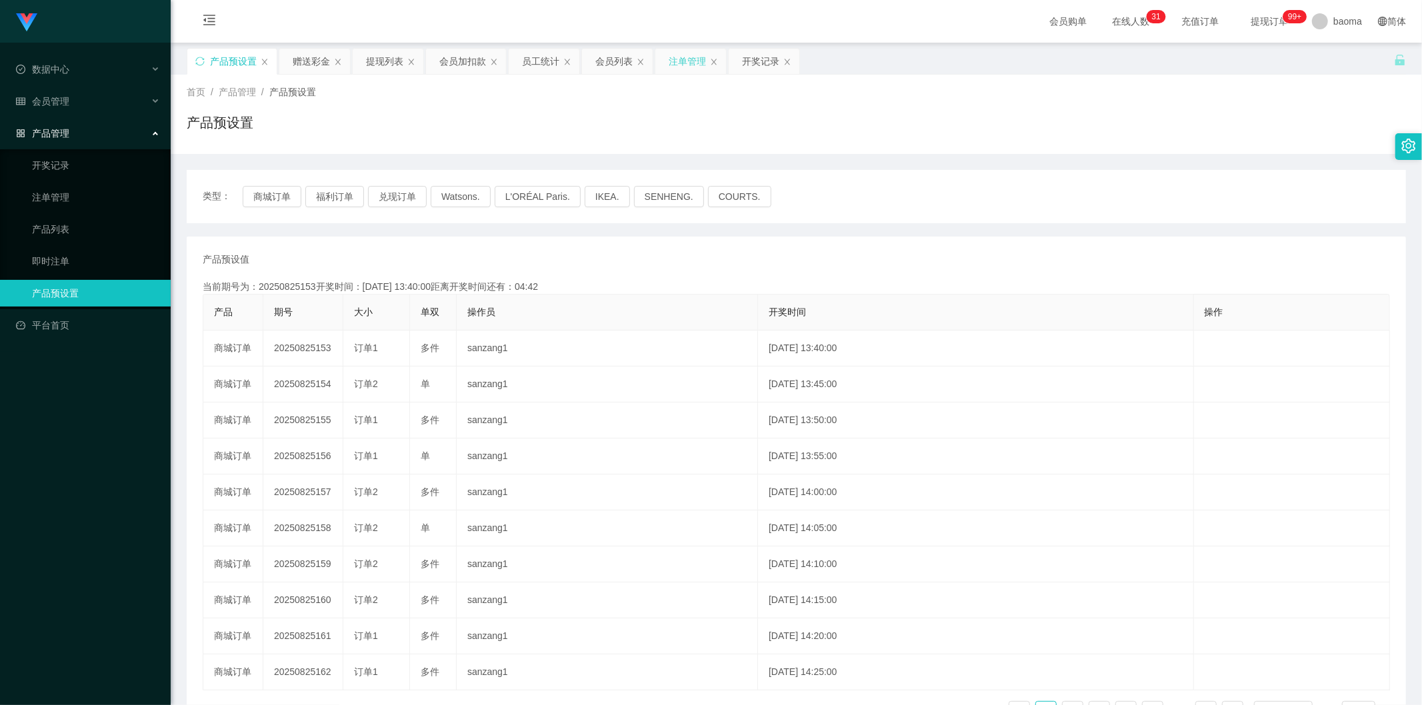 The width and height of the screenshot is (1422, 705). What do you see at coordinates (430, 312) in the screenshot?
I see `span: 单双` at bounding box center [430, 312].